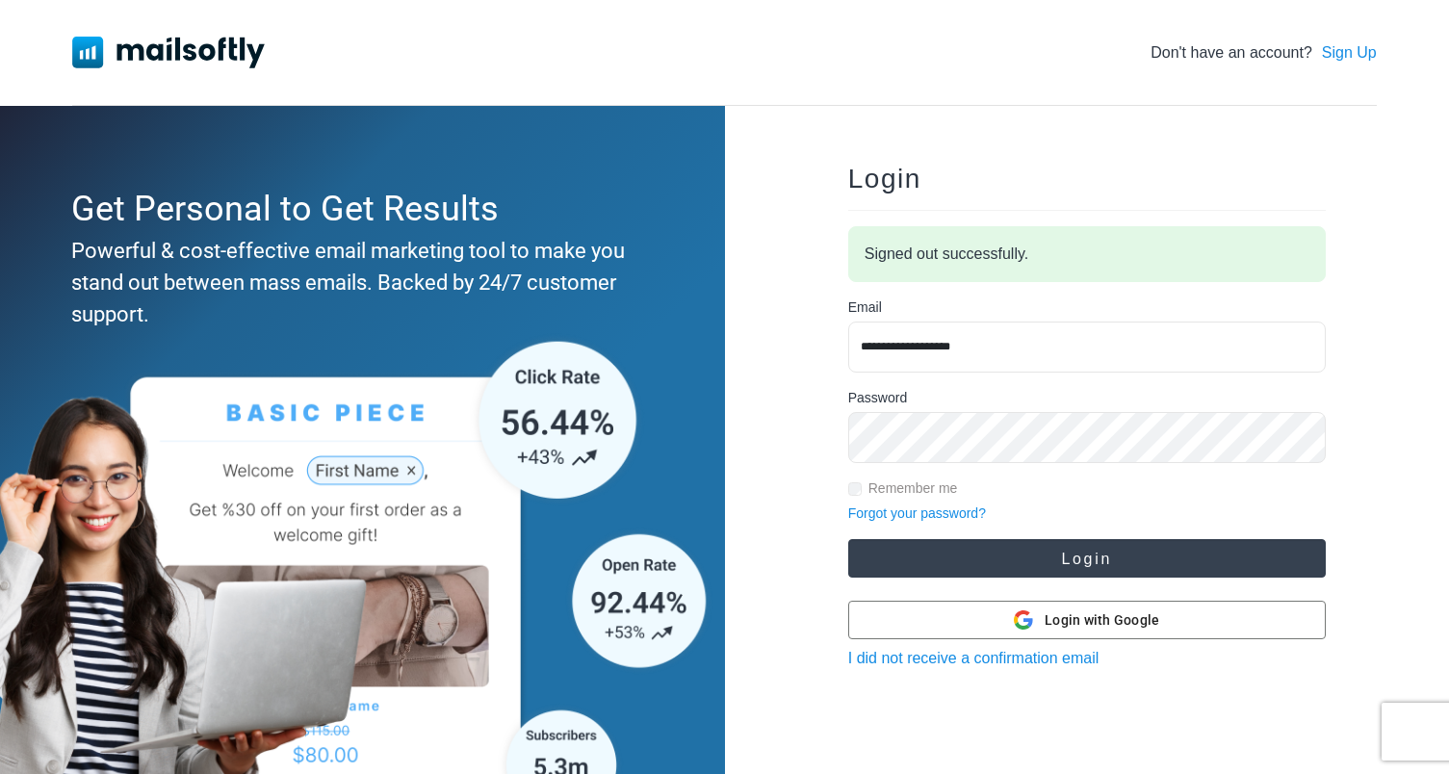 This screenshot has height=774, width=1449. What do you see at coordinates (1349, 53) in the screenshot?
I see `a: Sign Up` at bounding box center [1349, 53].